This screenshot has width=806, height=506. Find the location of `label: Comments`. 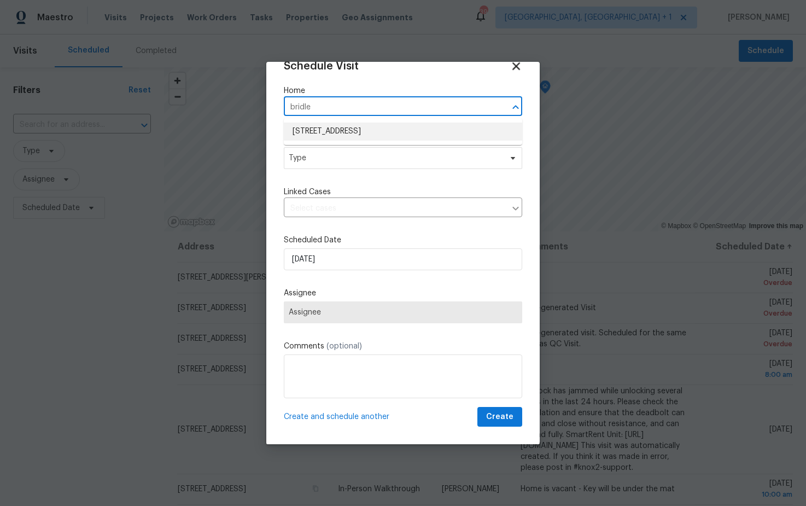

label: Comments is located at coordinates (403, 346).